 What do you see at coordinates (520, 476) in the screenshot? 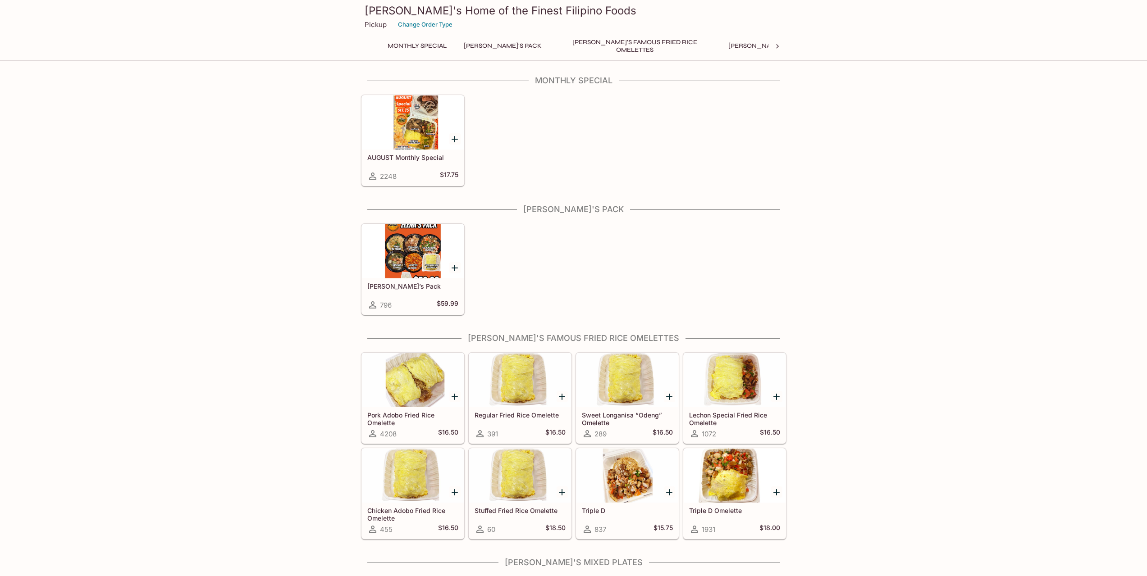
I see `div: Stuffed Fried Rice Omelette` at bounding box center [520, 476].